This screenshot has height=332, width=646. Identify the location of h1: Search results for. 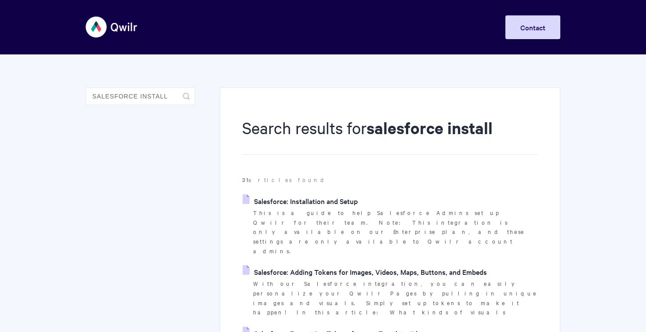
(390, 135).